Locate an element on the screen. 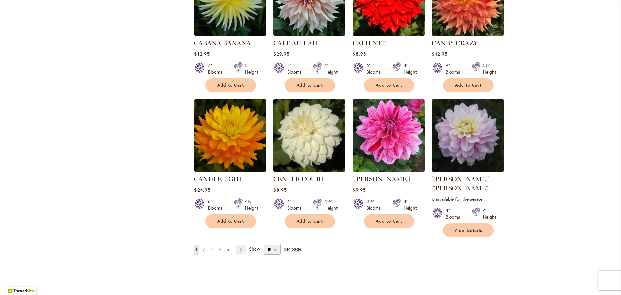 The height and width of the screenshot is (295, 621). a: 3 is located at coordinates (211, 249).